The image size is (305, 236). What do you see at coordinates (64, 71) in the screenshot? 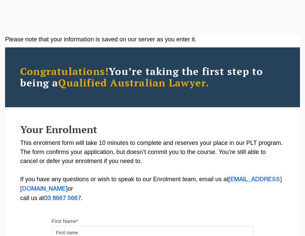
I see `span: Congratulations!` at bounding box center [64, 71].